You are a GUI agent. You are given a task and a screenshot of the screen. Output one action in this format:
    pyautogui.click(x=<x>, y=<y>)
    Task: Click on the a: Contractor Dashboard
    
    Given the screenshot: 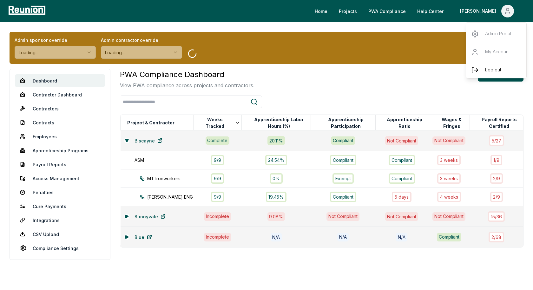 What is the action you would take?
    pyautogui.click(x=60, y=94)
    